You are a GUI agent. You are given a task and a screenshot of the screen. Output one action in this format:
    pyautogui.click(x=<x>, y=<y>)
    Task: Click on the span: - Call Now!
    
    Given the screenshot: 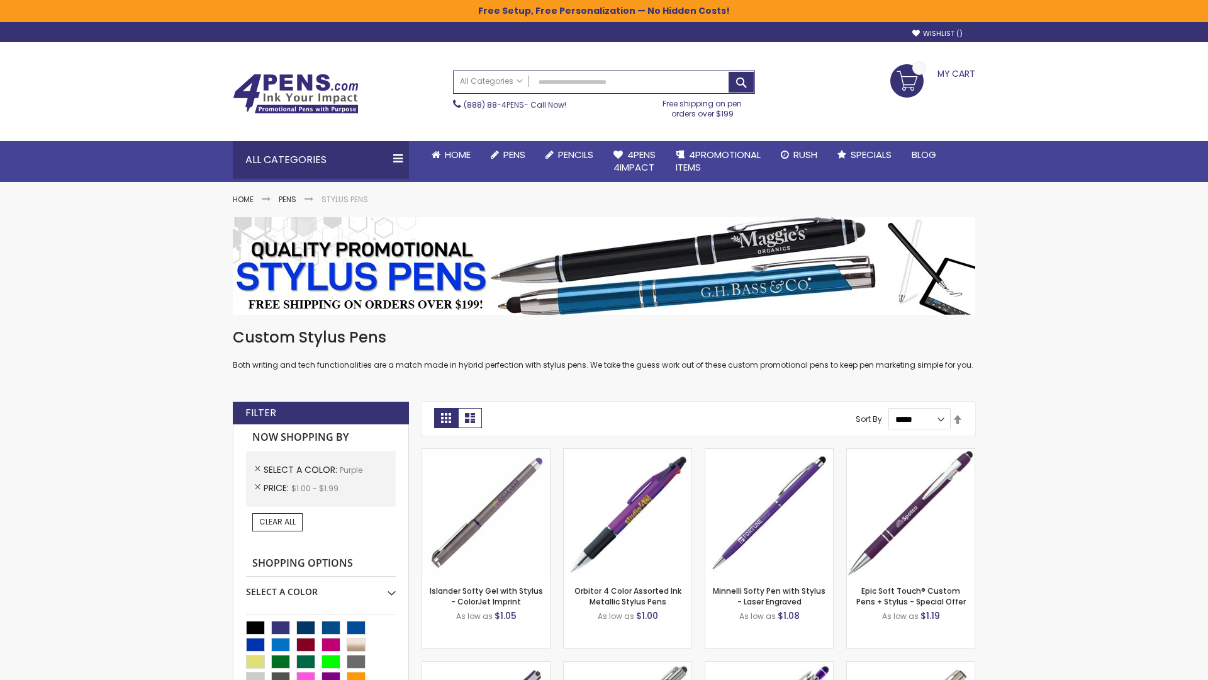 What is the action you would take?
    pyautogui.click(x=515, y=104)
    